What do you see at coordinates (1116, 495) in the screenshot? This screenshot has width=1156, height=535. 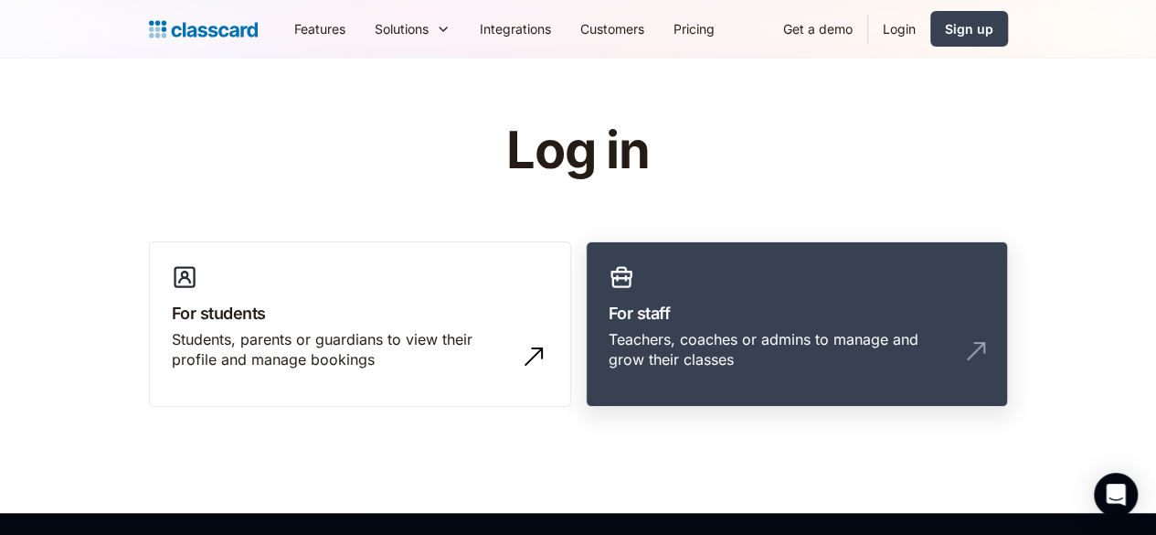 I see `div: Open Intercom Messenger` at bounding box center [1116, 495].